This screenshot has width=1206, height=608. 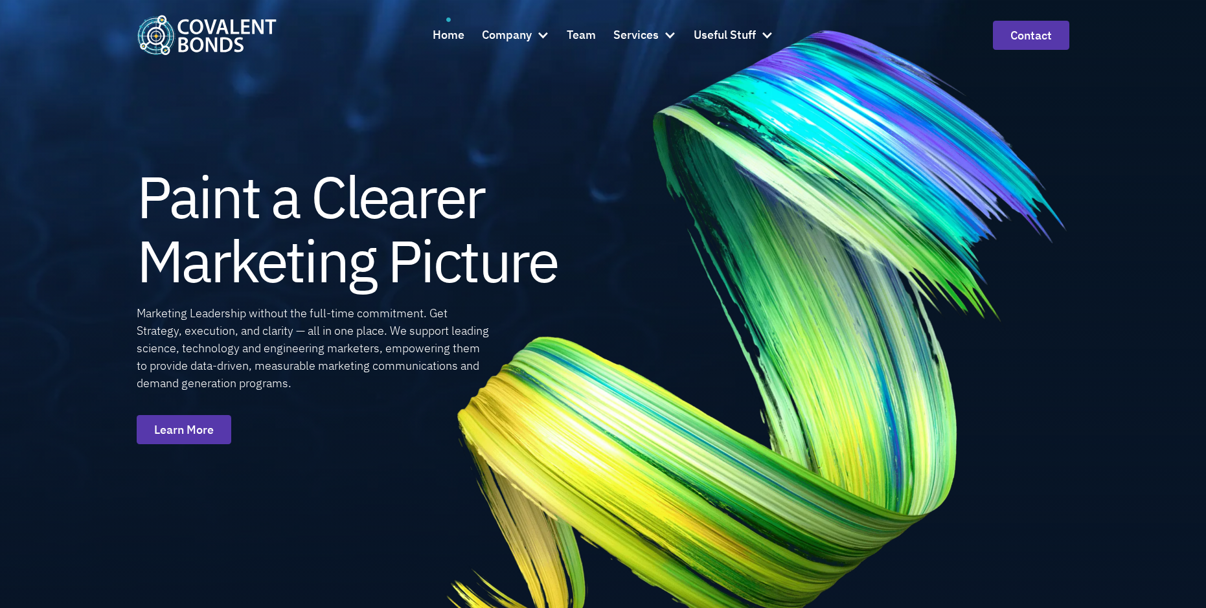 I want to click on h1: Paint a Clearer Marketing Picture, so click(x=347, y=229).